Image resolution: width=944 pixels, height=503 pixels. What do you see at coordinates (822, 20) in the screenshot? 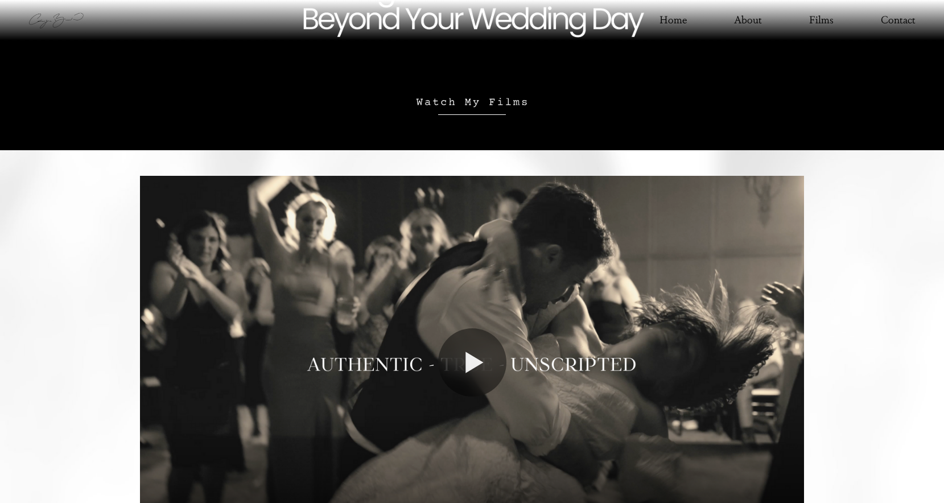
I see `a: Films` at bounding box center [822, 20].